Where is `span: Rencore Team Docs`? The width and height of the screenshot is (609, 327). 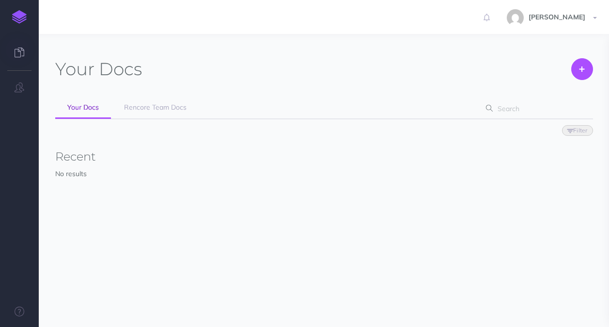 span: Rencore Team Docs is located at coordinates (155, 107).